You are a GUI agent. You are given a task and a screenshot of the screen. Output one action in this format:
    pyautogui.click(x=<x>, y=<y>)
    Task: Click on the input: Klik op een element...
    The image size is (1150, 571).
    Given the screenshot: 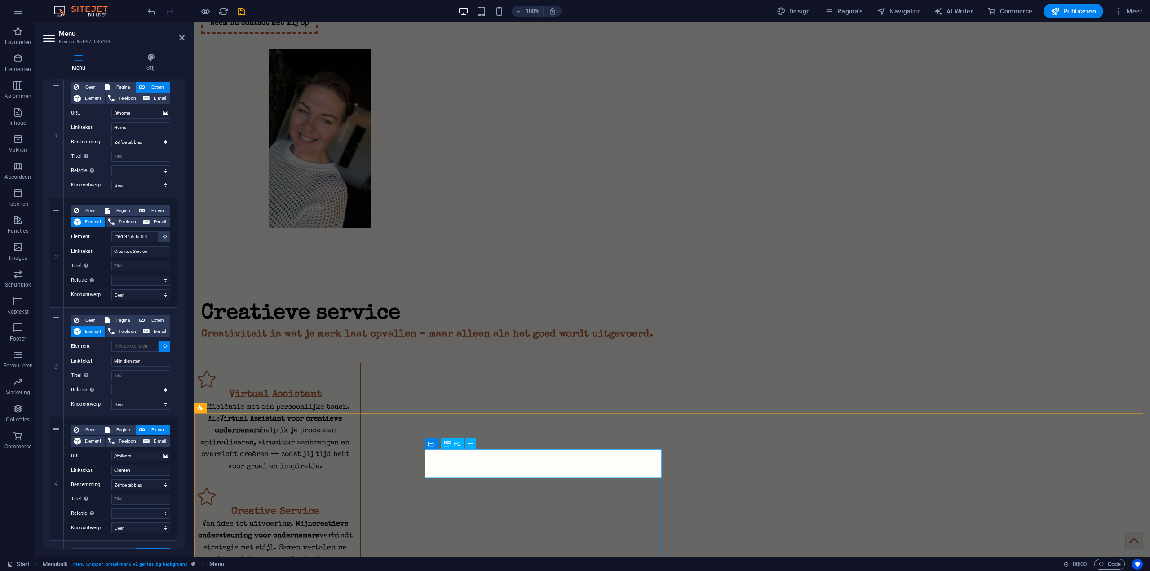 What is the action you would take?
    pyautogui.click(x=135, y=346)
    